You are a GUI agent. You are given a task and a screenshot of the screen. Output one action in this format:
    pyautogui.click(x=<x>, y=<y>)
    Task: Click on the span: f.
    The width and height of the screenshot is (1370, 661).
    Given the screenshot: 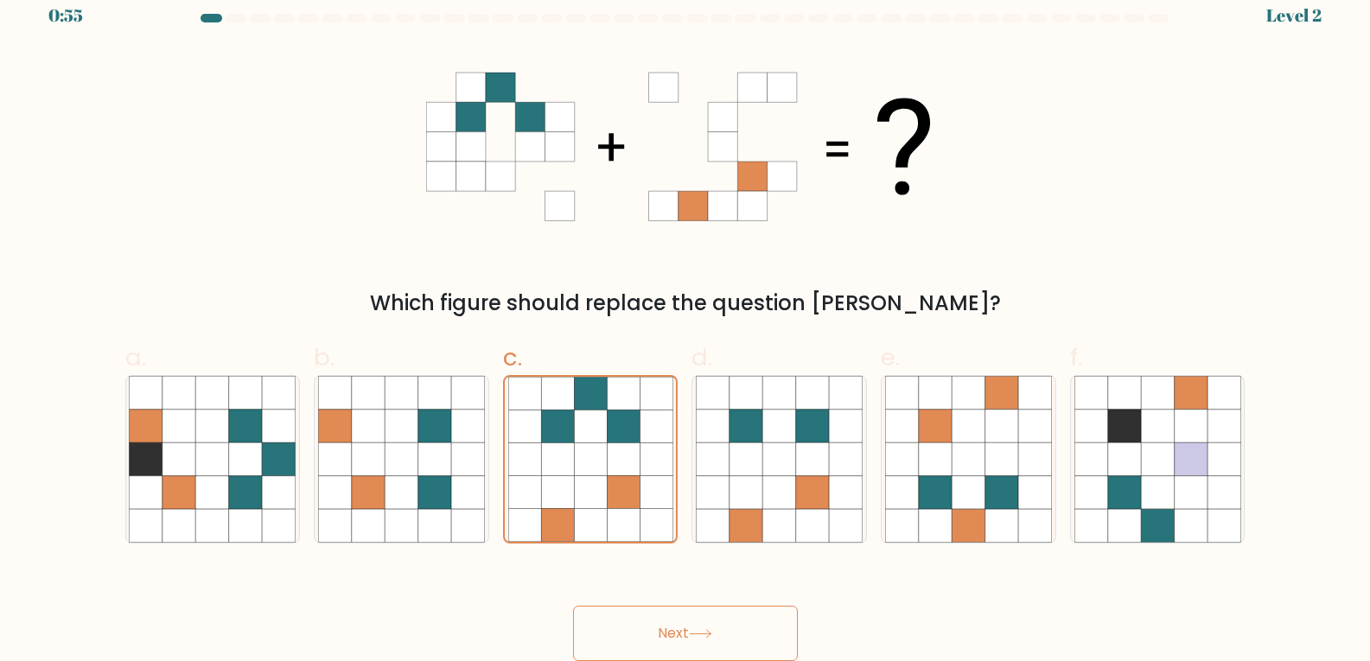 What is the action you would take?
    pyautogui.click(x=1076, y=357)
    